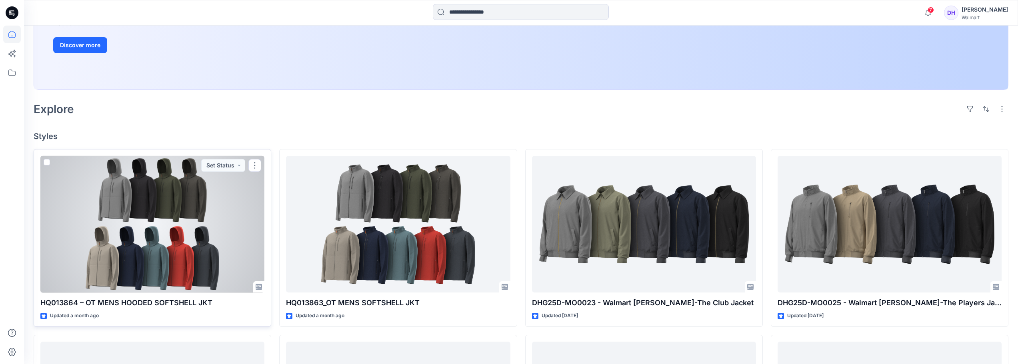 This screenshot has width=1018, height=364. Describe the element at coordinates (521, 136) in the screenshot. I see `h4: Styles` at that location.